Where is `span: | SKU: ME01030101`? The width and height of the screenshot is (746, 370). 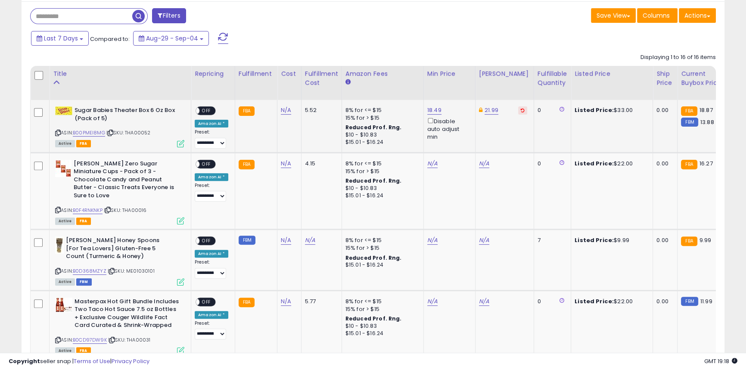 span: | SKU: ME01030101 is located at coordinates (131, 271).